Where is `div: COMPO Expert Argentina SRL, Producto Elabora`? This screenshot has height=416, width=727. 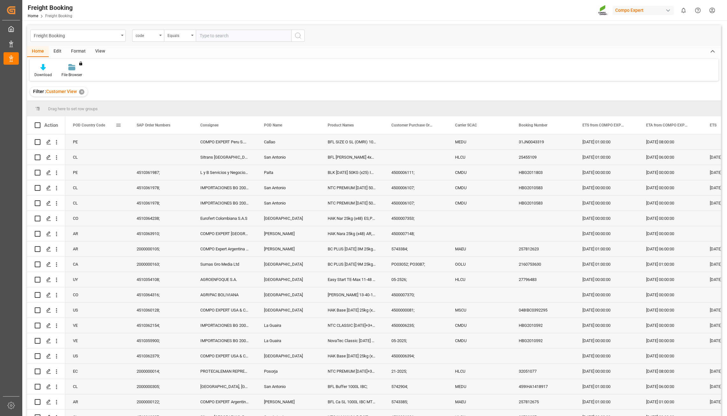 div: COMPO Expert Argentina SRL, Producto Elabora is located at coordinates (225, 249).